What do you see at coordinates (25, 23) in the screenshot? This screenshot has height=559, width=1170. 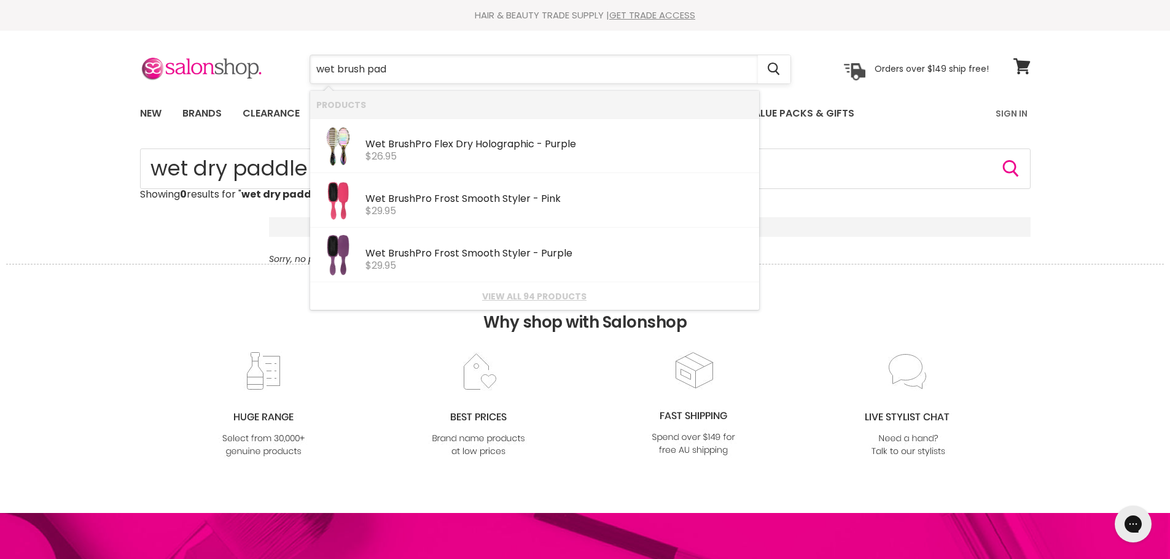 I see `button: Gorgias live chat` at bounding box center [25, 23].